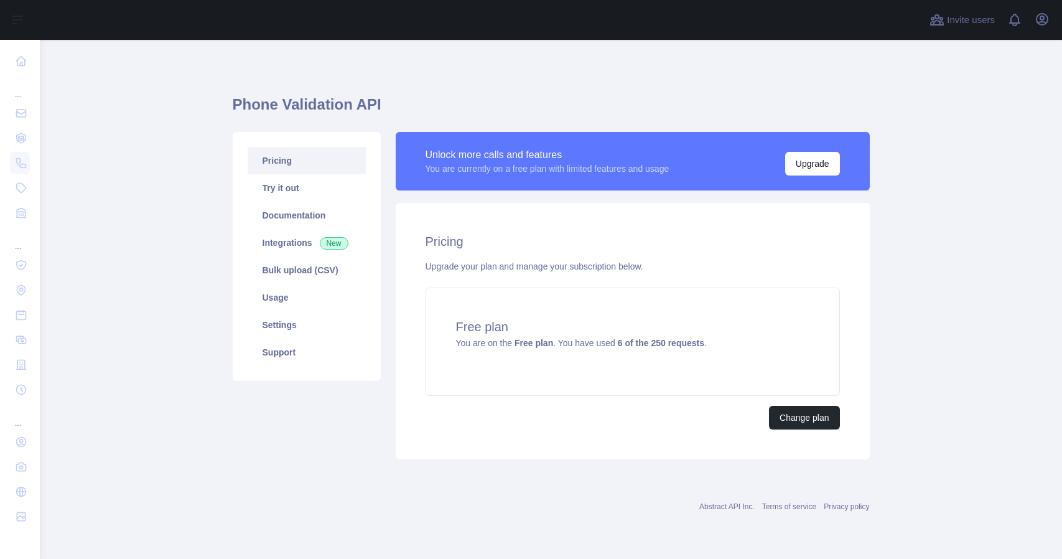 This screenshot has width=1062, height=559. Describe the element at coordinates (962, 20) in the screenshot. I see `button: Invite users` at that location.